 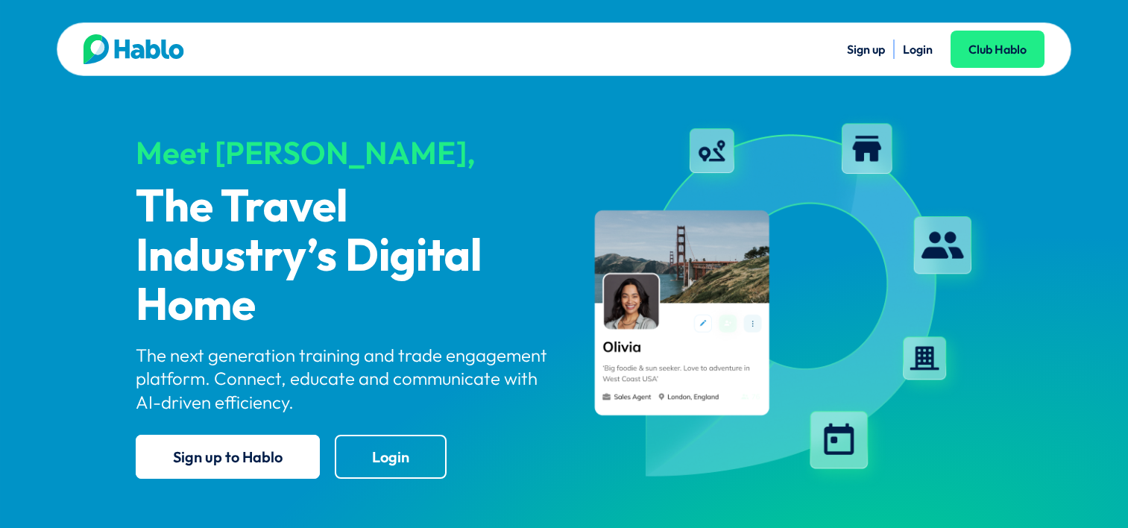 I want to click on img: Hablo logo main 2, so click(x=133, y=49).